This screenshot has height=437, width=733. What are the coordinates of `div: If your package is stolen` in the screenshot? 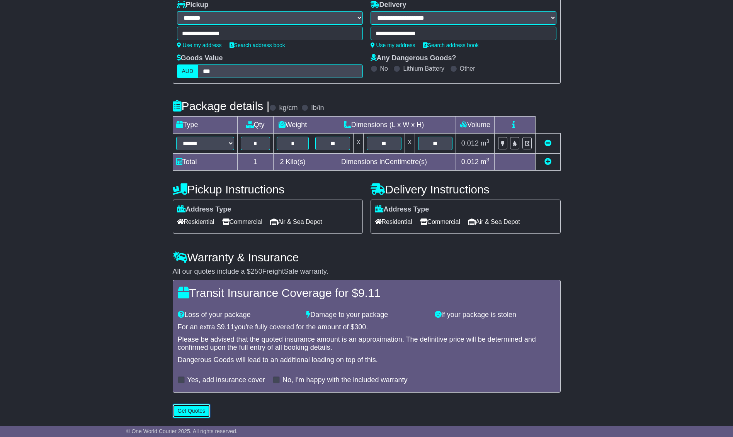 It's located at (495, 315).